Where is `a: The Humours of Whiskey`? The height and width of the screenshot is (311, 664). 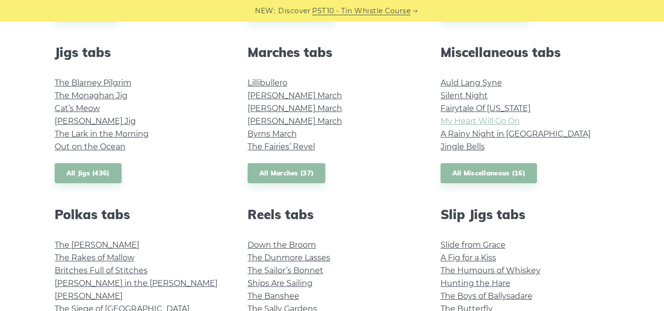
a: The Humours of Whiskey is located at coordinates (490, 271).